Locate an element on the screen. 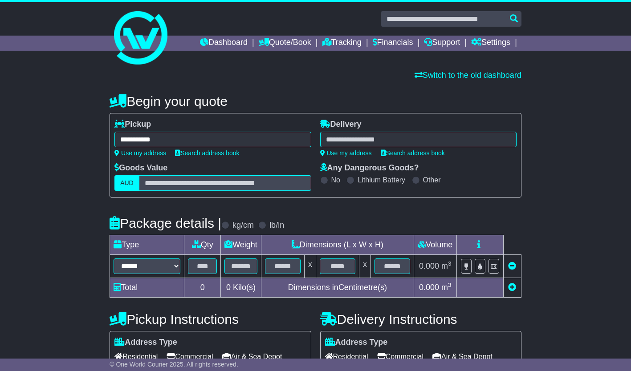  h4: Package details | is located at coordinates (165, 223).